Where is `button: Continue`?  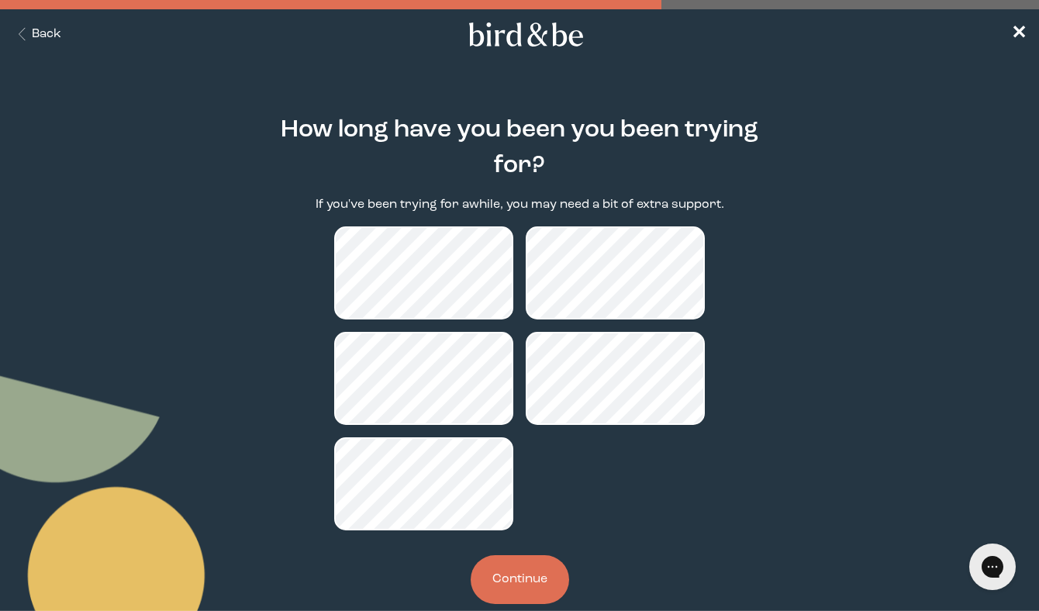
button: Continue is located at coordinates (520, 579).